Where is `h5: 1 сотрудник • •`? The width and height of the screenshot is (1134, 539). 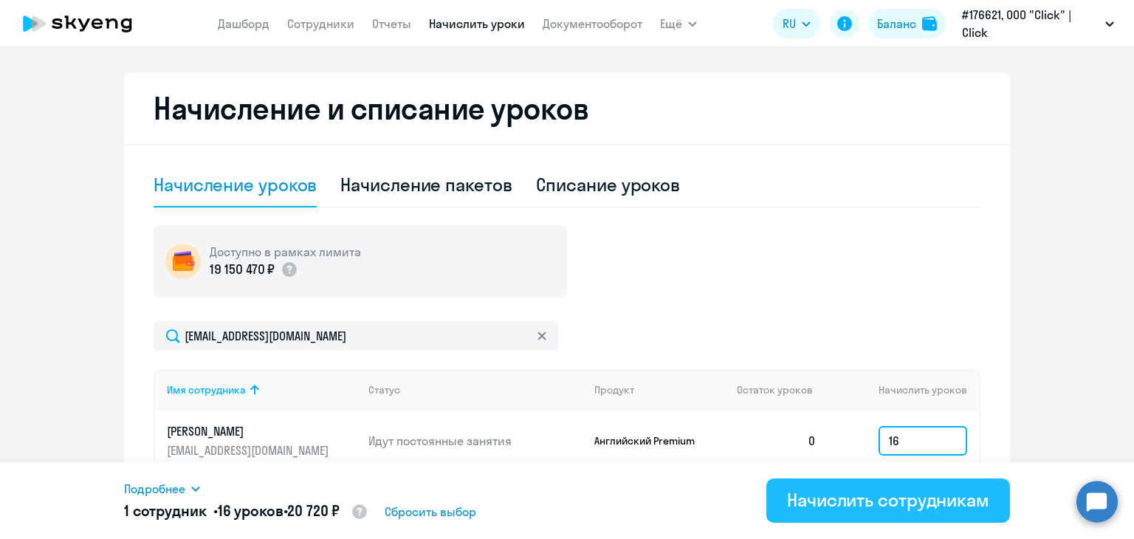
h5: 1 сотрудник • • is located at coordinates (246, 512).